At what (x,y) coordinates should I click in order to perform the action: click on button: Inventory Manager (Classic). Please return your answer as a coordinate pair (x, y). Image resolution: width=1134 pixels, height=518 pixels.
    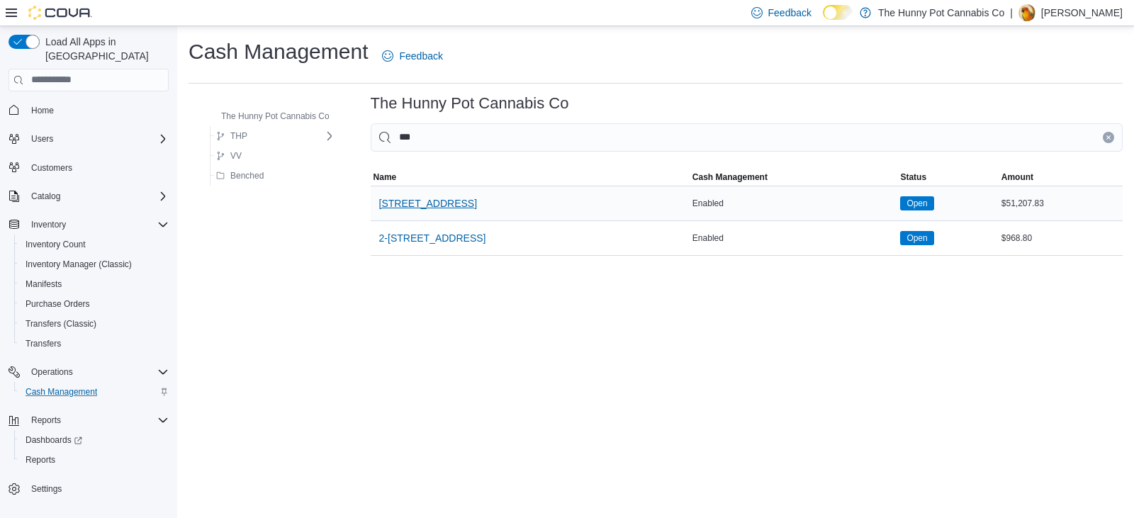
    Looking at the image, I should click on (94, 264).